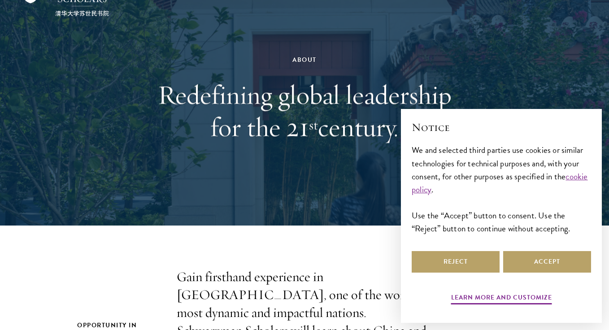 The height and width of the screenshot is (330, 609). What do you see at coordinates (502, 127) in the screenshot?
I see `h2: Notice` at bounding box center [502, 127].